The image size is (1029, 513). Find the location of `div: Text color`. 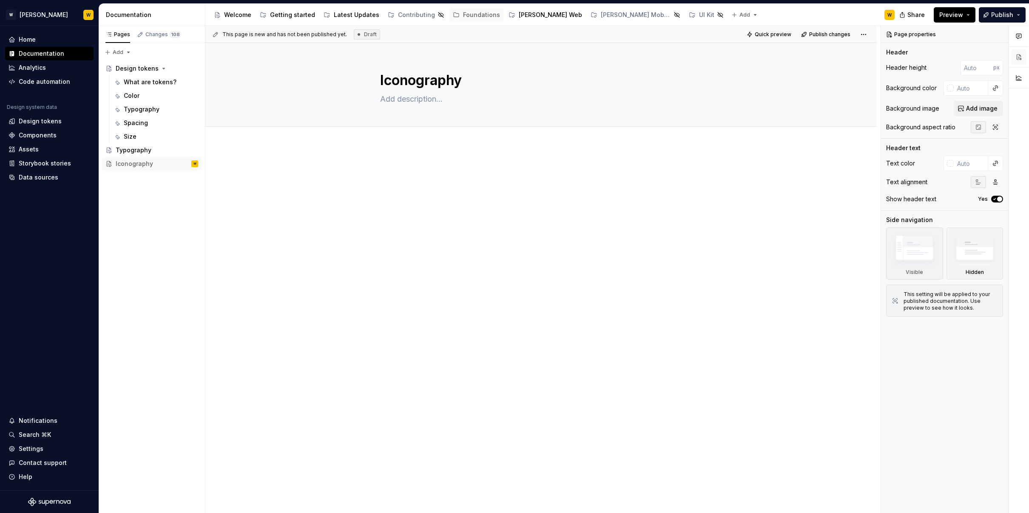

div: Text color is located at coordinates (901, 163).